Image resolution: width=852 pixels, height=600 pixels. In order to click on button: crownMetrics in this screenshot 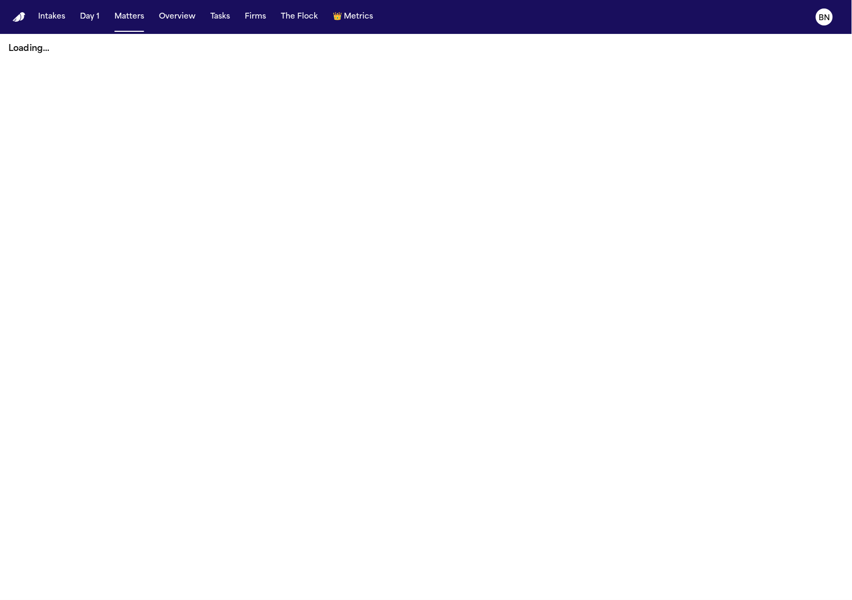, I will do `click(353, 17)`.